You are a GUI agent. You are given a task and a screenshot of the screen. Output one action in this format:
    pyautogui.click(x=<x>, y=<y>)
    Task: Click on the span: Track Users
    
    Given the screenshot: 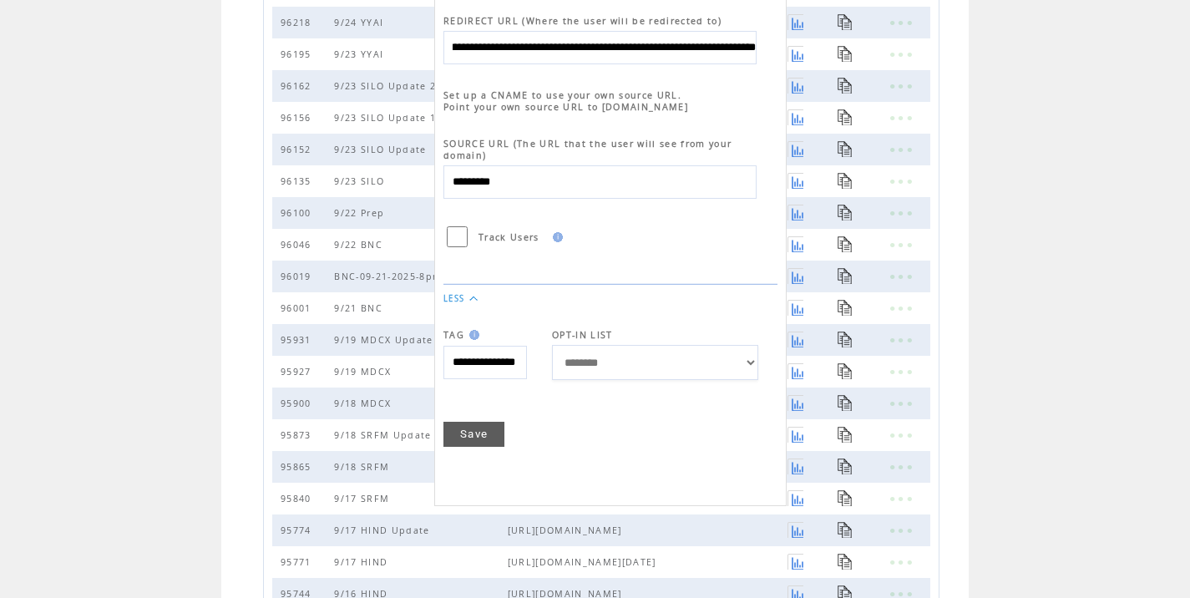 What is the action you would take?
    pyautogui.click(x=508, y=237)
    